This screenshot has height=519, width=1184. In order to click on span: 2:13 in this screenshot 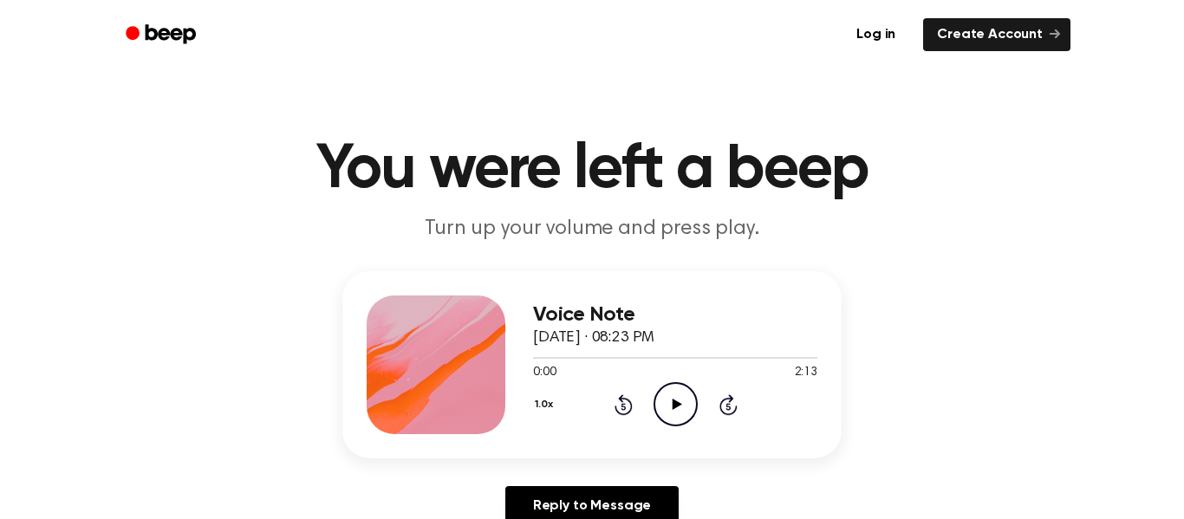, I will do `click(806, 373)`.